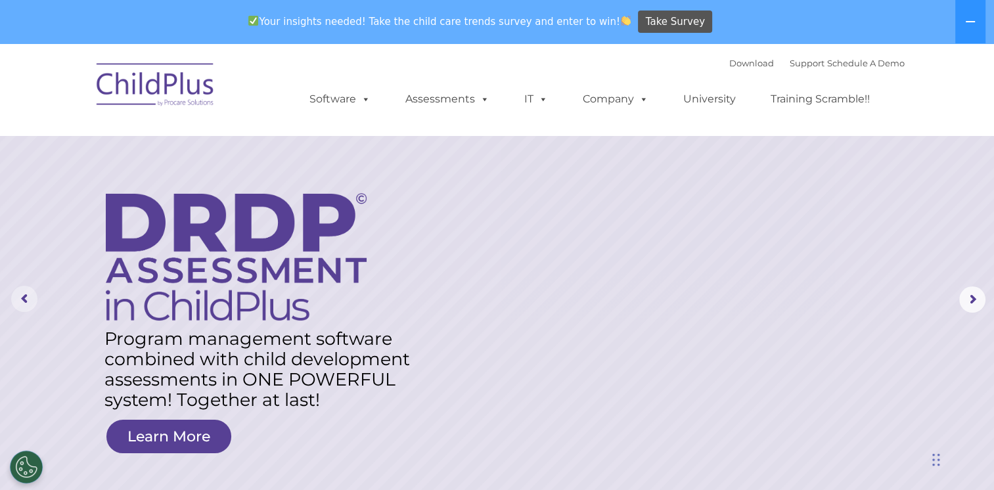 The height and width of the screenshot is (490, 994). I want to click on img: ChildPlus by Procare Solutions, so click(156, 87).